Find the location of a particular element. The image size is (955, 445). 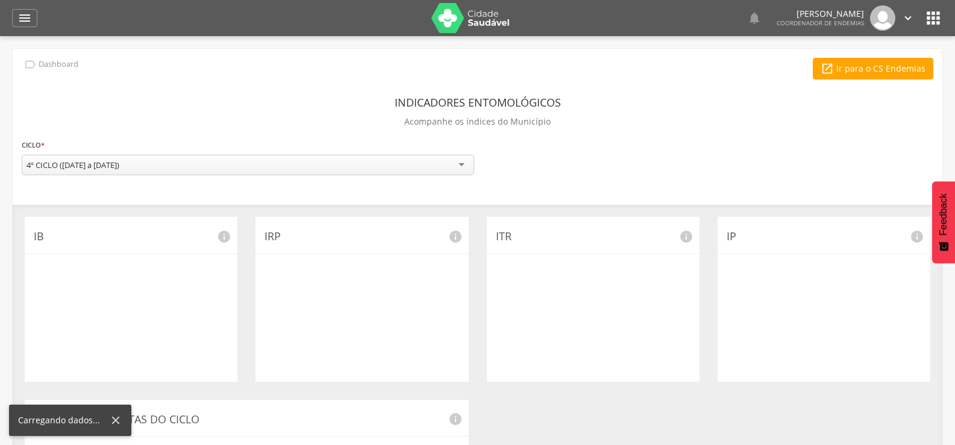

p: IP is located at coordinates (824, 237).